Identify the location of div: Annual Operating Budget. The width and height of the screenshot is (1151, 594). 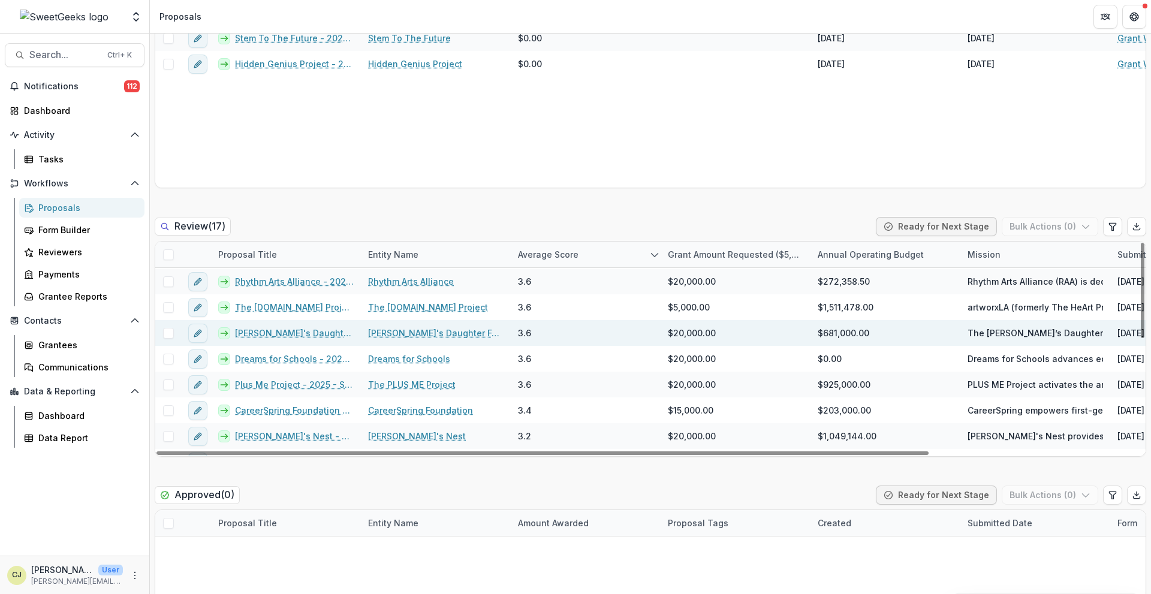
(885, 254).